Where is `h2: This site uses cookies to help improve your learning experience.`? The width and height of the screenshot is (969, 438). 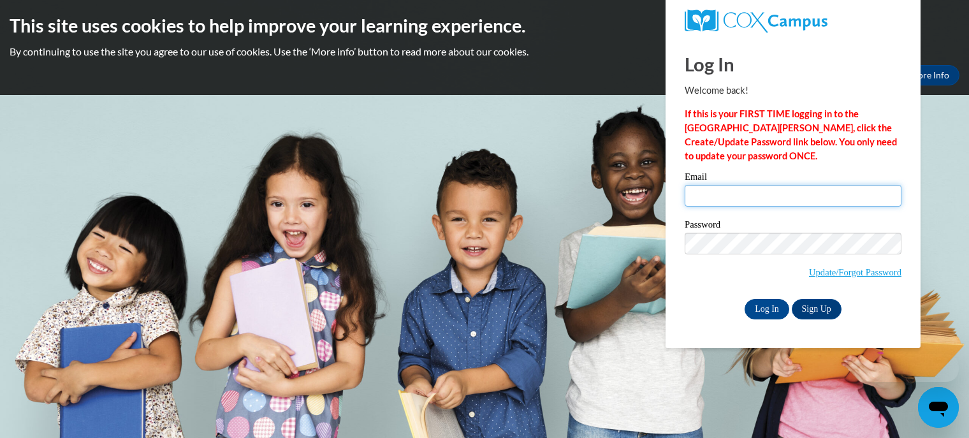 h2: This site uses cookies to help improve your learning experience. is located at coordinates (485, 26).